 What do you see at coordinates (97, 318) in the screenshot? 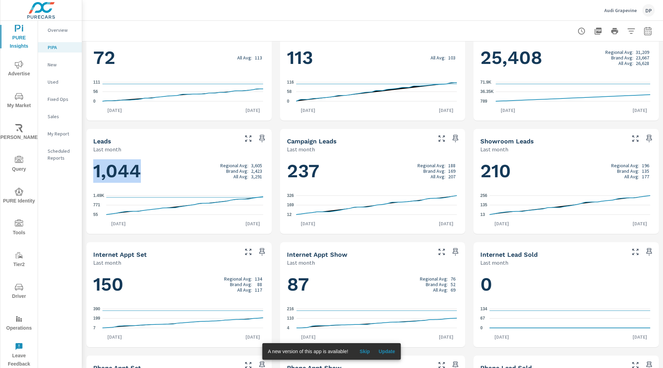
I see `text: 199` at bounding box center [97, 318].